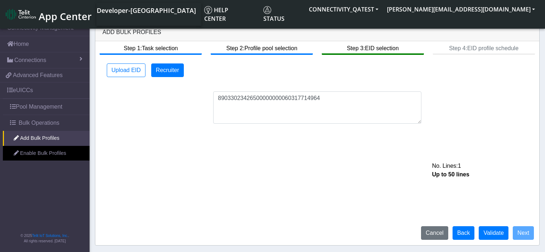  I want to click on span: Advanced Features, so click(38, 75).